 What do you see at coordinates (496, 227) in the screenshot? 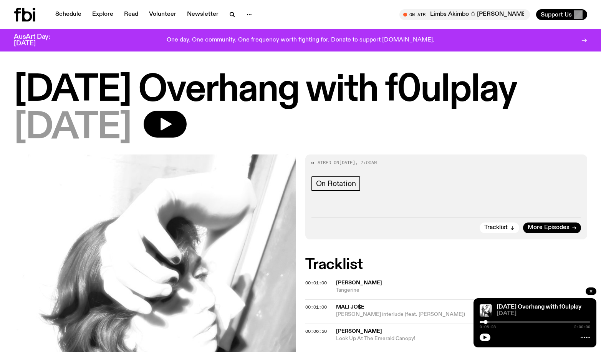
I see `span: Tracklist` at bounding box center [496, 227].